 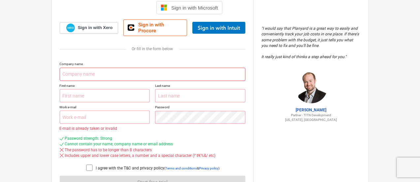 What do you see at coordinates (95, 28) in the screenshot?
I see `span: Sign in with Xero` at bounding box center [95, 28].